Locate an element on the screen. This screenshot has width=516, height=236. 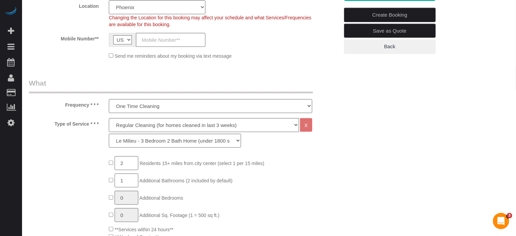
span: Additional Bathrooms (2 included by default) is located at coordinates (186, 180).